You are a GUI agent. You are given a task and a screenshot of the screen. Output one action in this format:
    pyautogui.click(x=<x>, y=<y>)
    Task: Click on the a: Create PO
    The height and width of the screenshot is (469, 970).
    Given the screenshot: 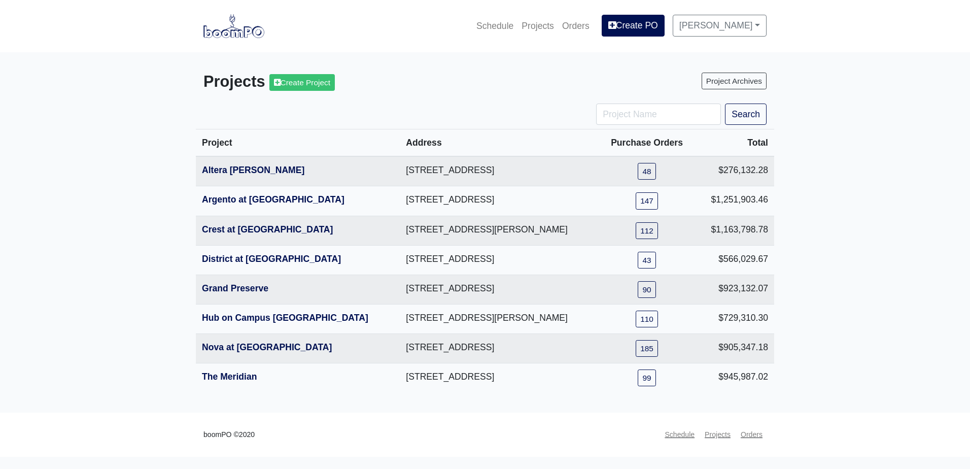 What is the action you would take?
    pyautogui.click(x=633, y=25)
    